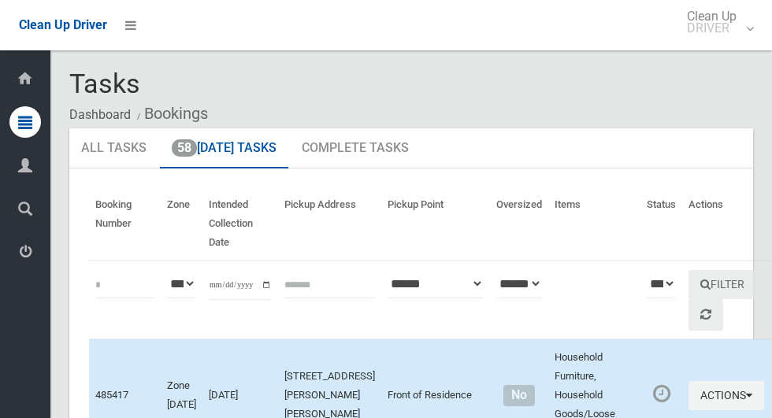 The image size is (772, 418). Describe the element at coordinates (435, 224) in the screenshot. I see `th: Pickup Point` at that location.